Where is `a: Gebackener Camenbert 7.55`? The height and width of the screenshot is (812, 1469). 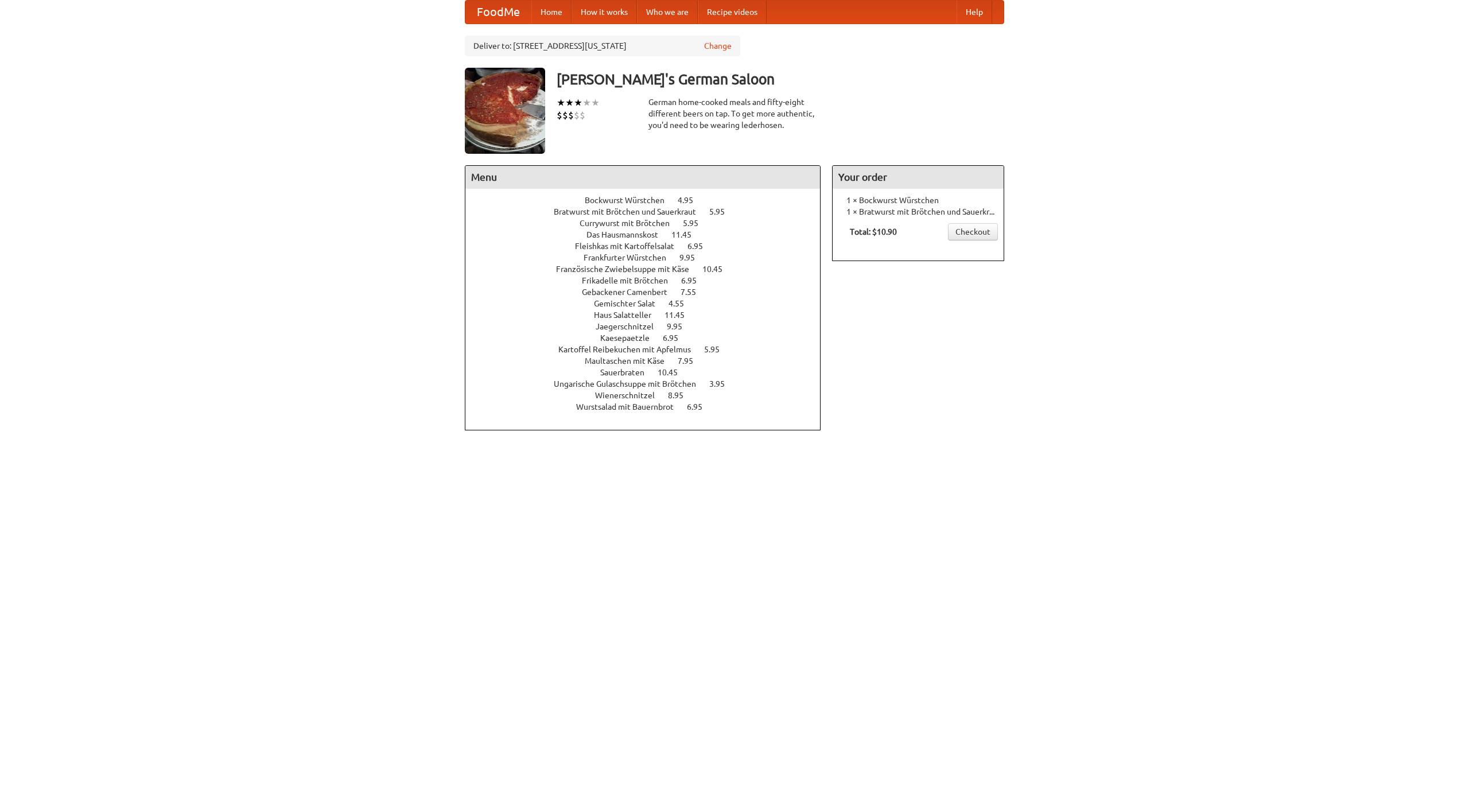
a: Gebackener Camenbert 7.55 is located at coordinates (650, 292).